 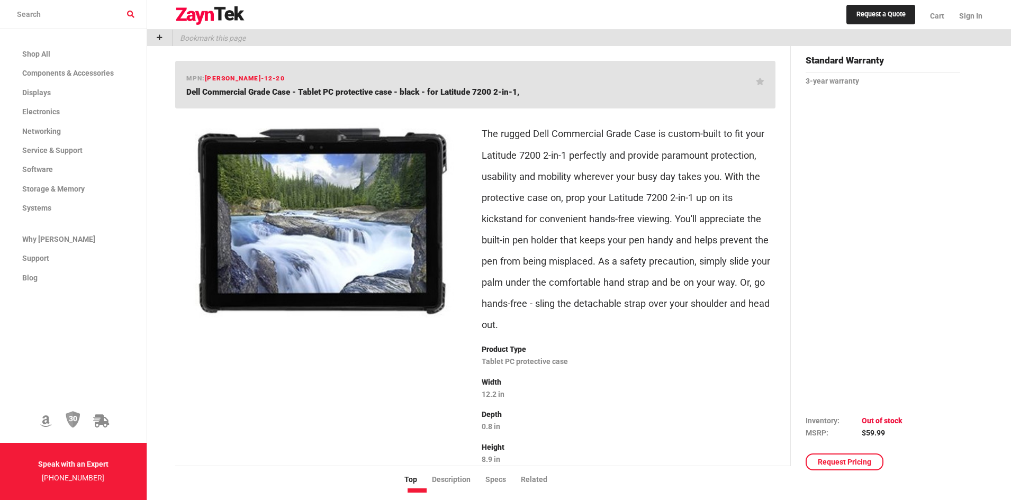 I want to click on span: Dell Commercial Grade Case - Tablet PC protective case - black - for Latitude 7200 2-in-1,, so click(x=353, y=92).